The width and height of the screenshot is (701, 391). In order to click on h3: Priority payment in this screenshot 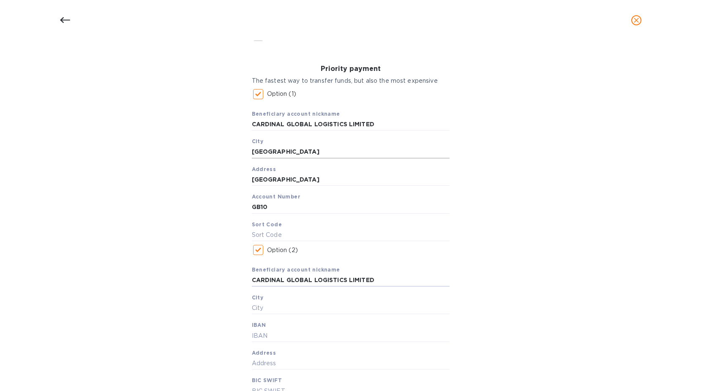, I will do `click(351, 69)`.